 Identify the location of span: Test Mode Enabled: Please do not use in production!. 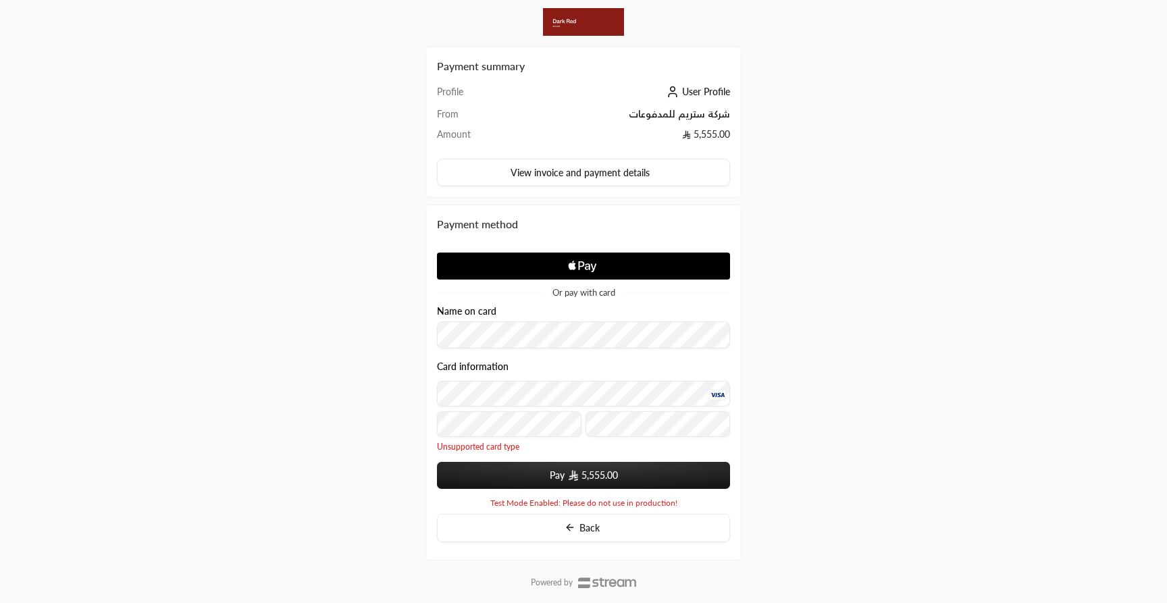
(583, 503).